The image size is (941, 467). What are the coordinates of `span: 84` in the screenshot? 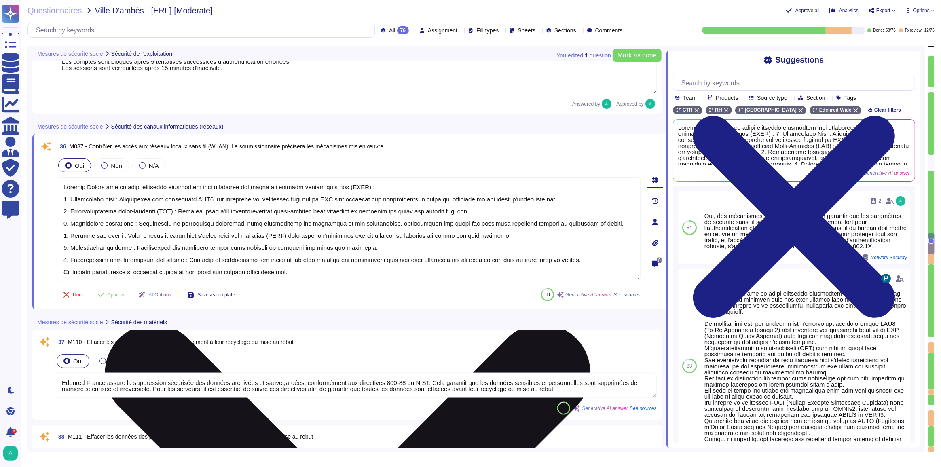 It's located at (689, 228).